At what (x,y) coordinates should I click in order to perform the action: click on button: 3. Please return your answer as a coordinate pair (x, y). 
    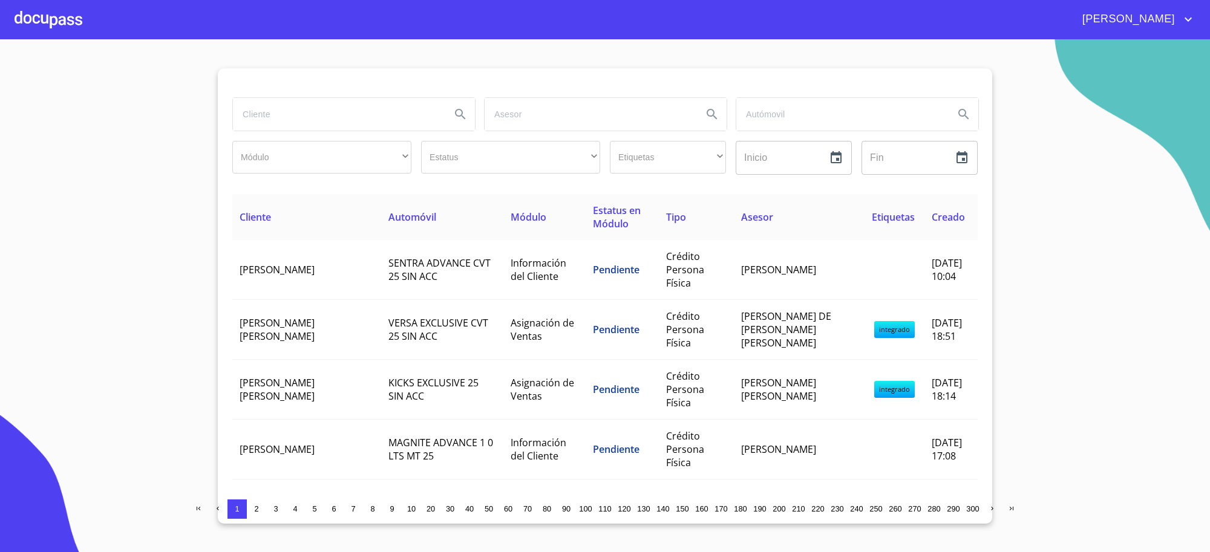
    Looking at the image, I should click on (276, 509).